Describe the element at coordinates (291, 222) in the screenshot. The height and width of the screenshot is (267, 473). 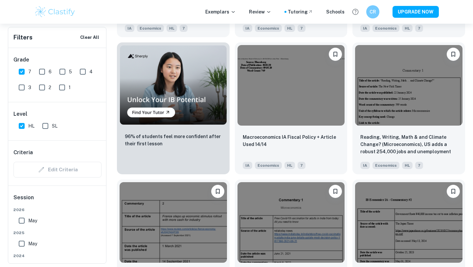
I see `img: Economics IA example thumbnail: Microeconomics : "Free Covid-19 vaccinat` at that location.